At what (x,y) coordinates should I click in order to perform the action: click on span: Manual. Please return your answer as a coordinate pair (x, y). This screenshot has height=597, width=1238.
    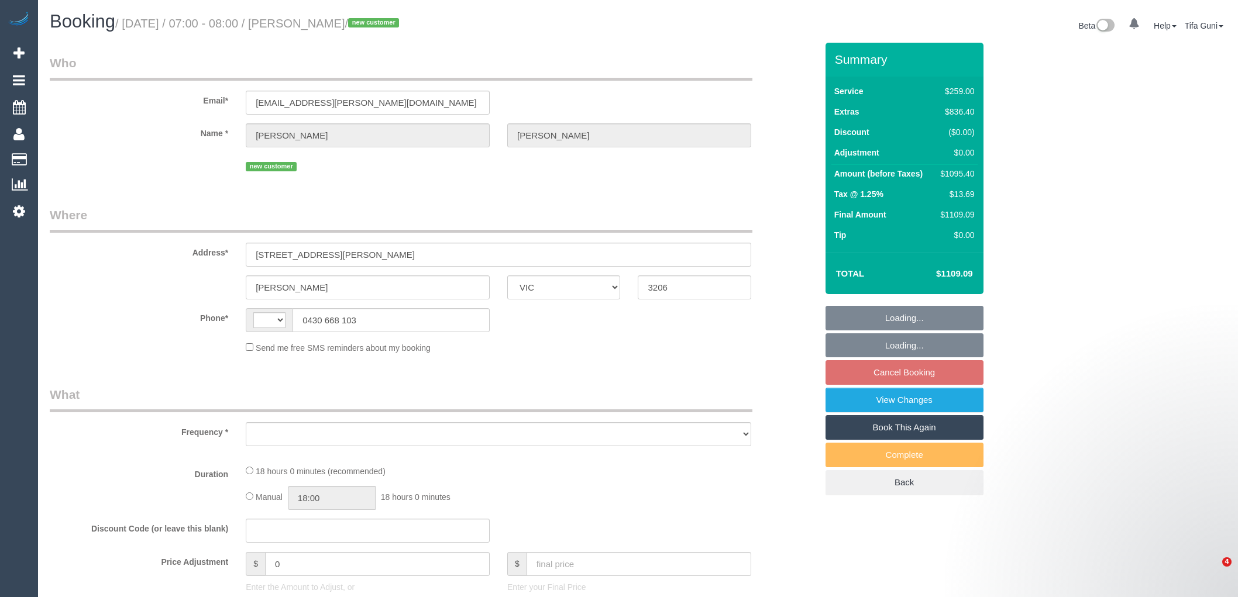
    Looking at the image, I should click on (269, 497).